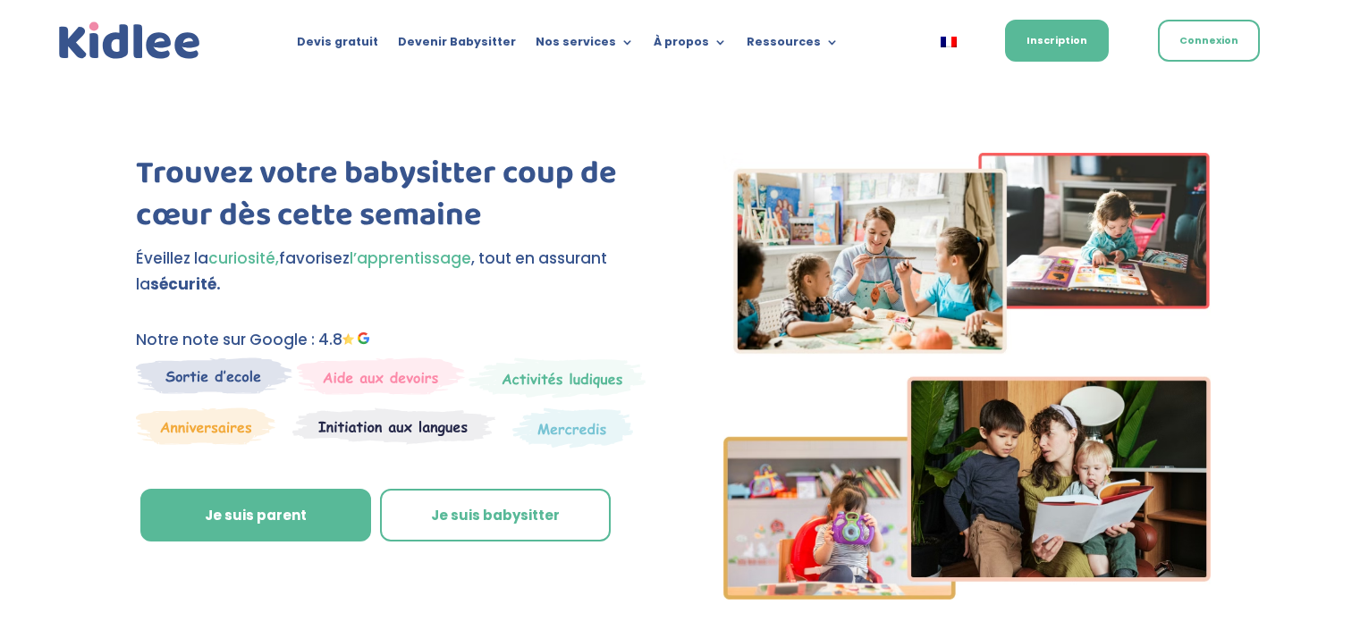 This screenshot has width=1360, height=621. I want to click on span: l’apprentissage, so click(410, 258).